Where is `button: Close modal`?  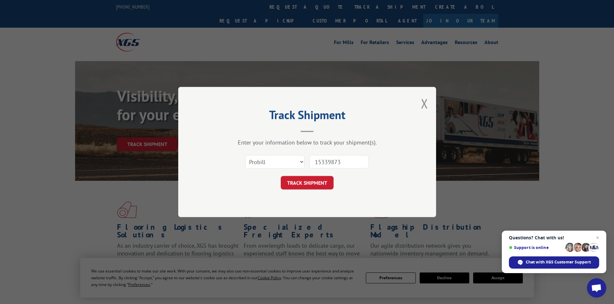 button: Close modal is located at coordinates (424, 103).